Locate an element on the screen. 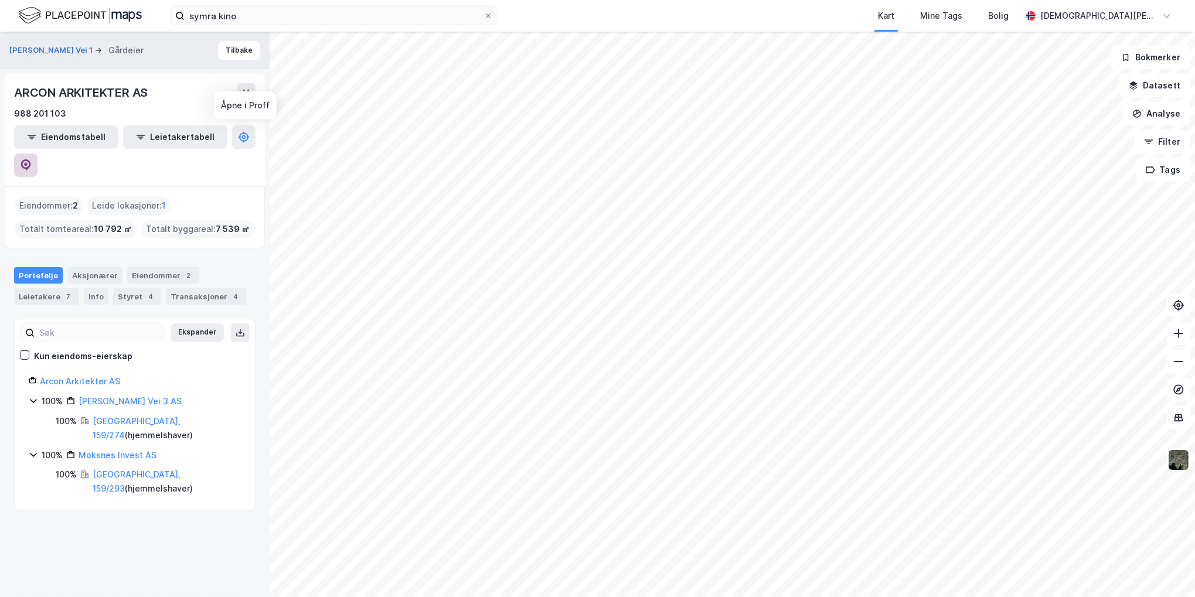 The height and width of the screenshot is (597, 1195). div: Kart is located at coordinates (886, 16).